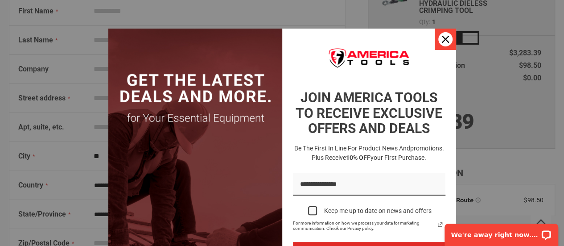 The height and width of the screenshot is (246, 564). I want to click on input: Email field, so click(369, 184).